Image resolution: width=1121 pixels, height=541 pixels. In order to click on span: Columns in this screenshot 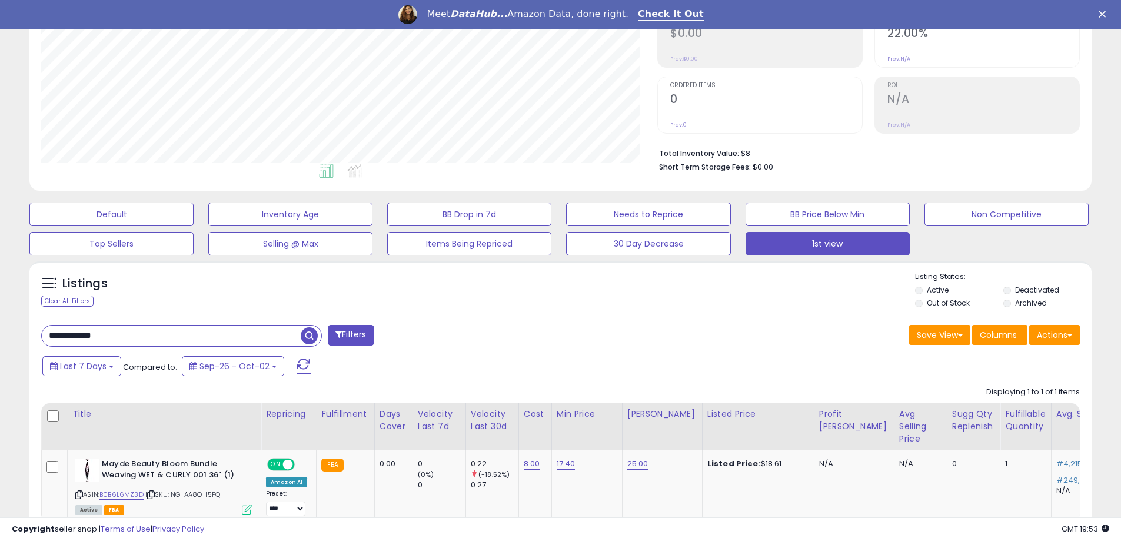, I will do `click(998, 335)`.